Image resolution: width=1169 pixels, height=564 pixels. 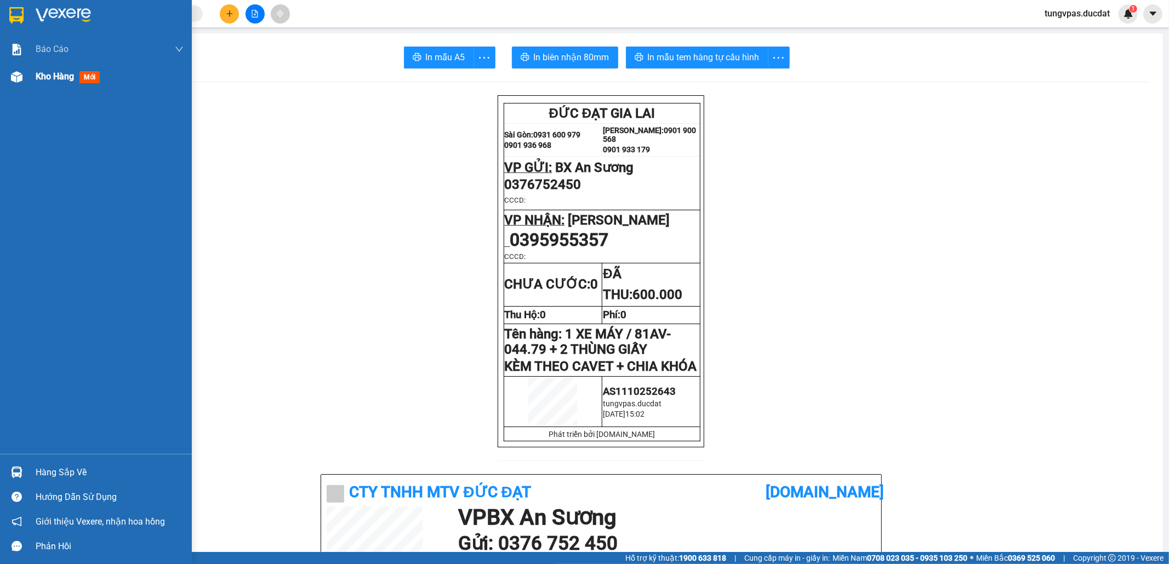 What do you see at coordinates (572, 57) in the screenshot?
I see `span: In biên nhận 80mm` at bounding box center [572, 57].